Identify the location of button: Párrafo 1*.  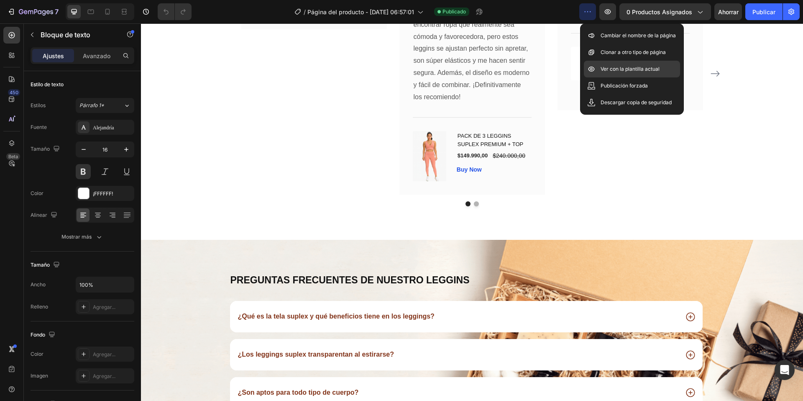
(105, 105).